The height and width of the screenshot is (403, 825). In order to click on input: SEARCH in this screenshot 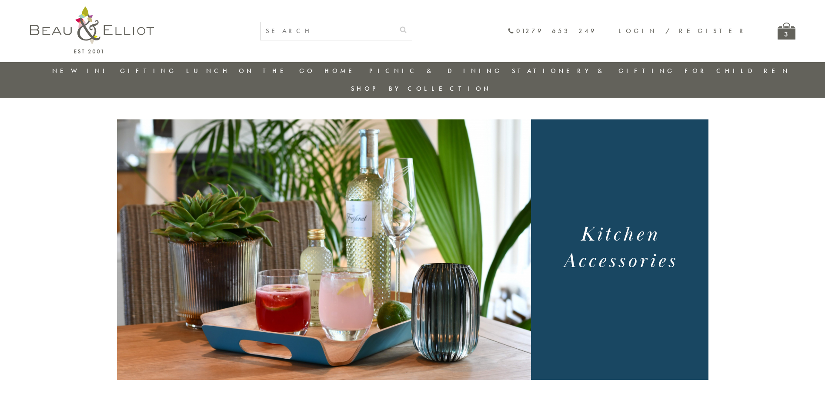, I will do `click(327, 31)`.